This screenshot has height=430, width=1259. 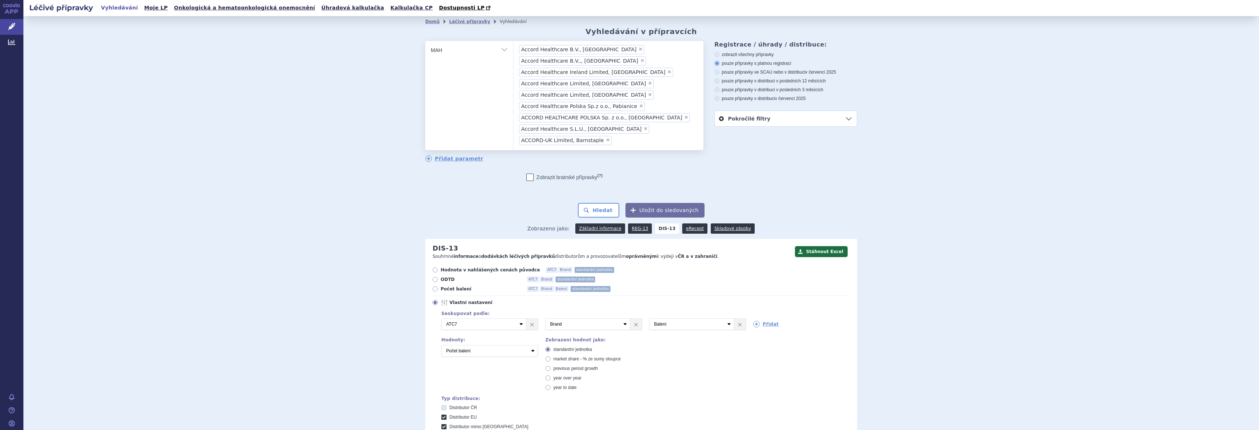 I want to click on span: Dostupnosti LP, so click(x=462, y=8).